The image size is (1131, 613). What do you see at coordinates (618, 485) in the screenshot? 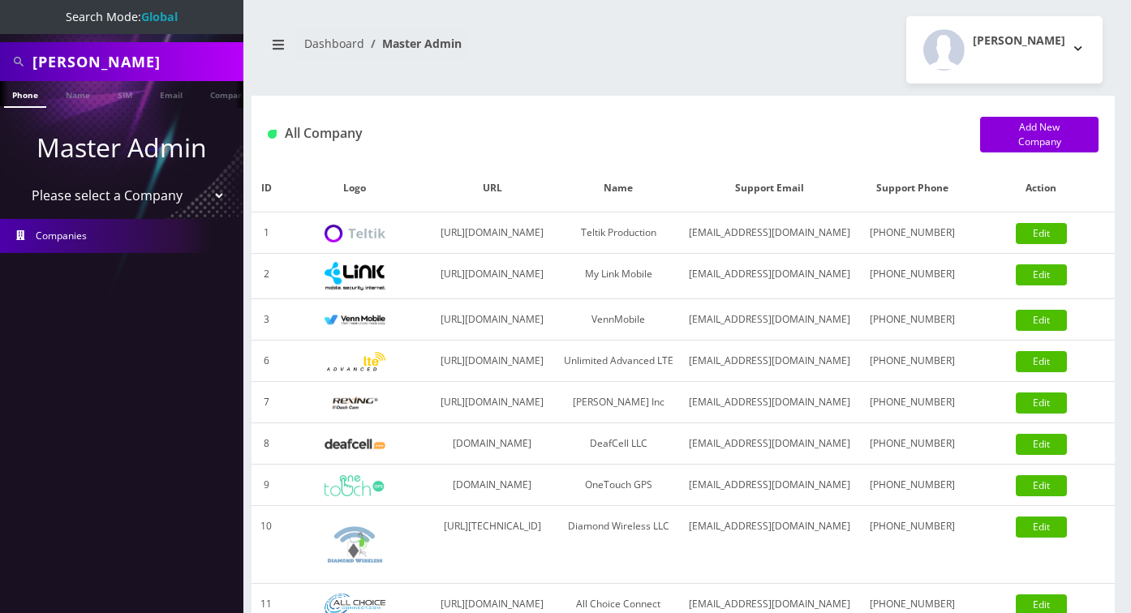
I see `td: OneTouch GPS` at bounding box center [618, 485].